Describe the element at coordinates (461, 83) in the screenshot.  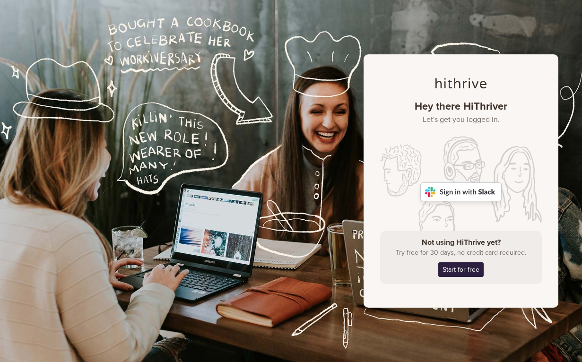
I see `img: hithrive-logo-dark.4eb238aa.svg` at that location.